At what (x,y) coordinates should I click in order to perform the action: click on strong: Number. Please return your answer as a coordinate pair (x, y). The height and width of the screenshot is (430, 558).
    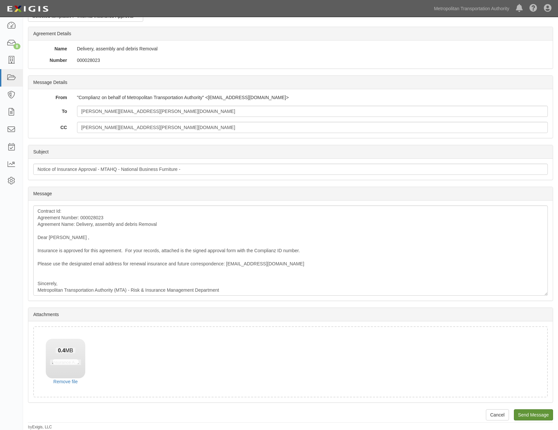
    Looking at the image, I should click on (58, 60).